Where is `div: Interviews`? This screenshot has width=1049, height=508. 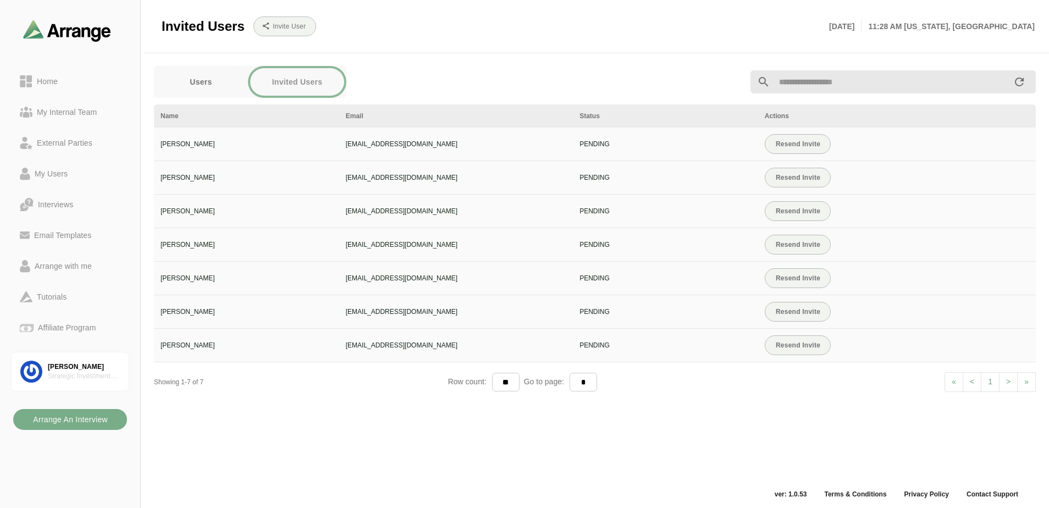
div: Interviews is located at coordinates (56, 204).